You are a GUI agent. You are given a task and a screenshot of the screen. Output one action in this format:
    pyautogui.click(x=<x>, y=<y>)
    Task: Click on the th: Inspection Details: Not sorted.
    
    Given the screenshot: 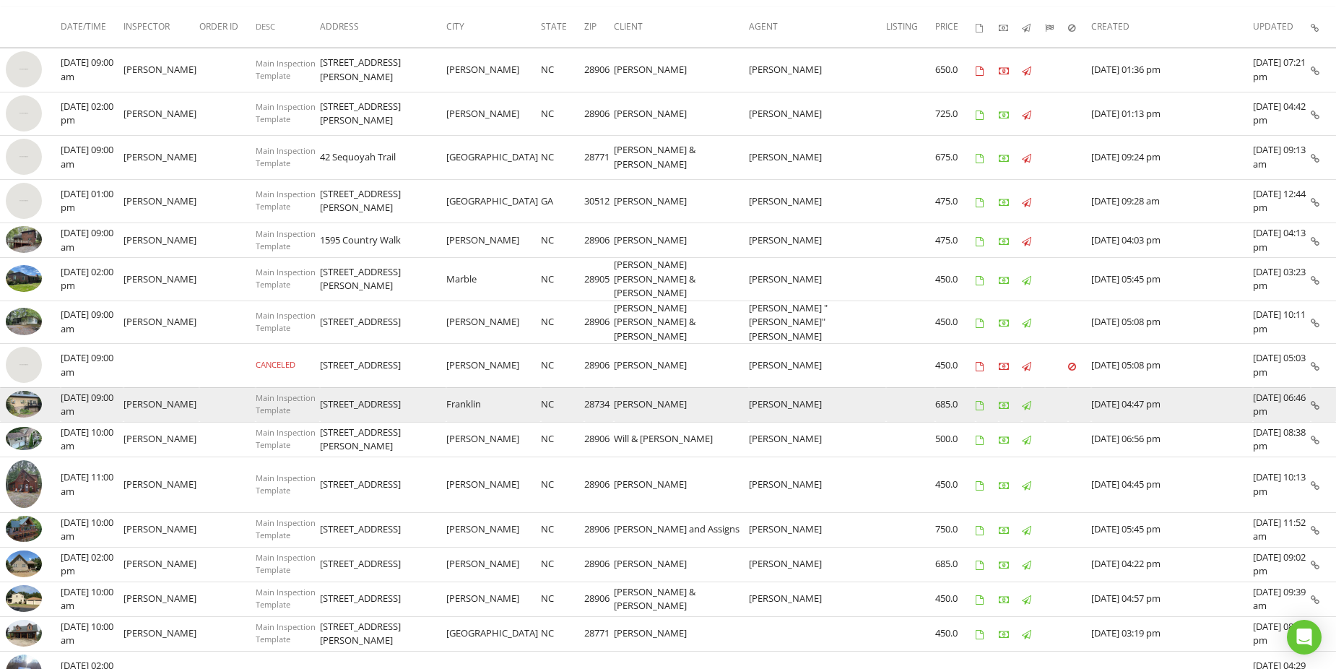 What is the action you would take?
    pyautogui.click(x=1323, y=27)
    